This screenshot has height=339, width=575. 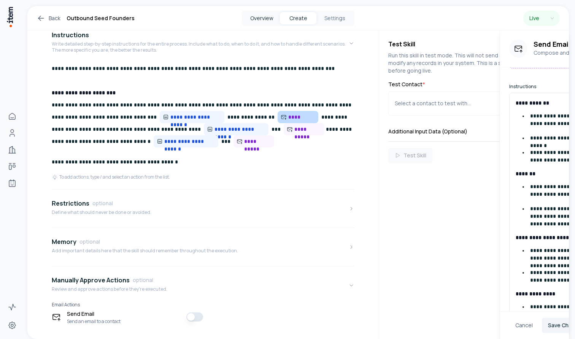 What do you see at coordinates (64, 242) in the screenshot?
I see `h4: Memory` at bounding box center [64, 242].